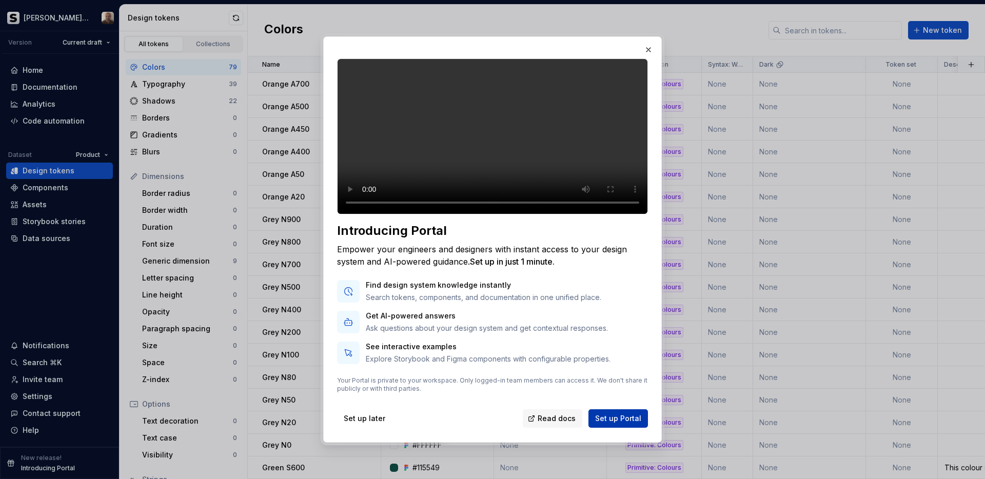  I want to click on button: Set up Portal, so click(618, 419).